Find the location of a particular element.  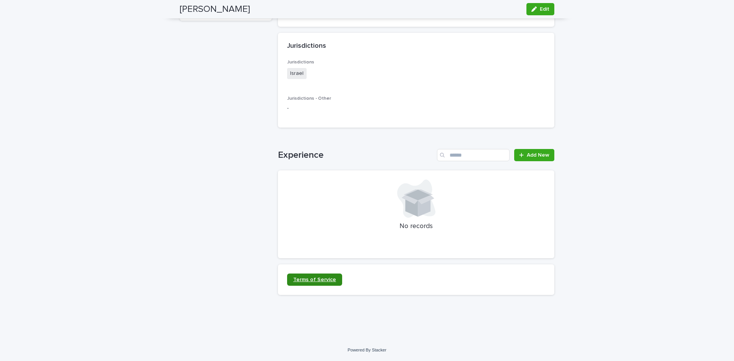

button: Edit is located at coordinates (540, 9).